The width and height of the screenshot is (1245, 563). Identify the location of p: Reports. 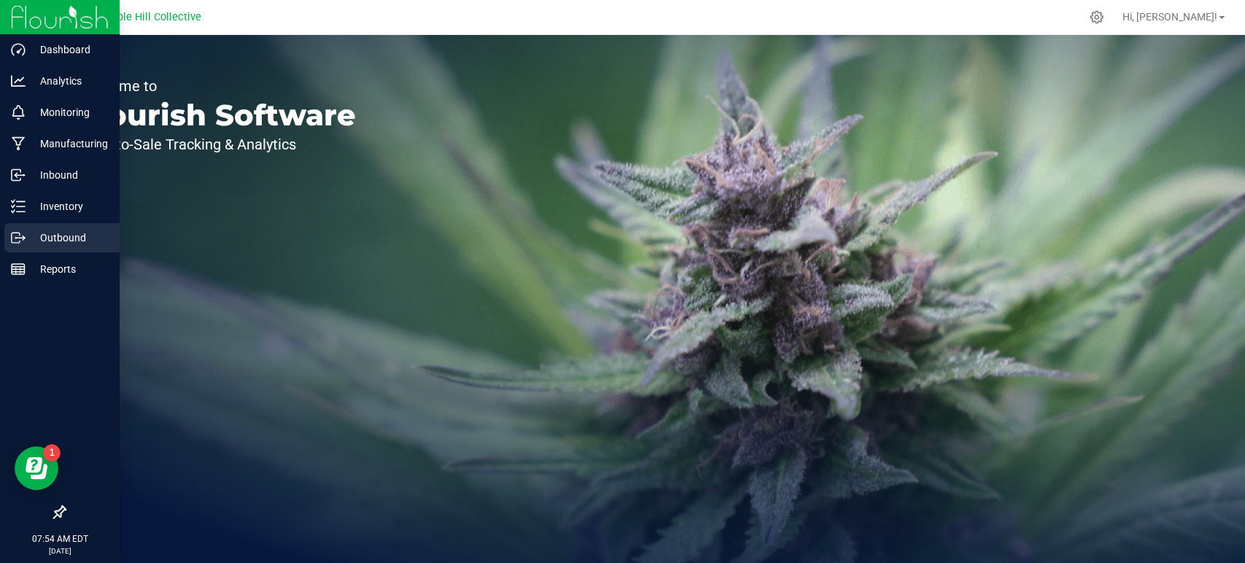
(69, 269).